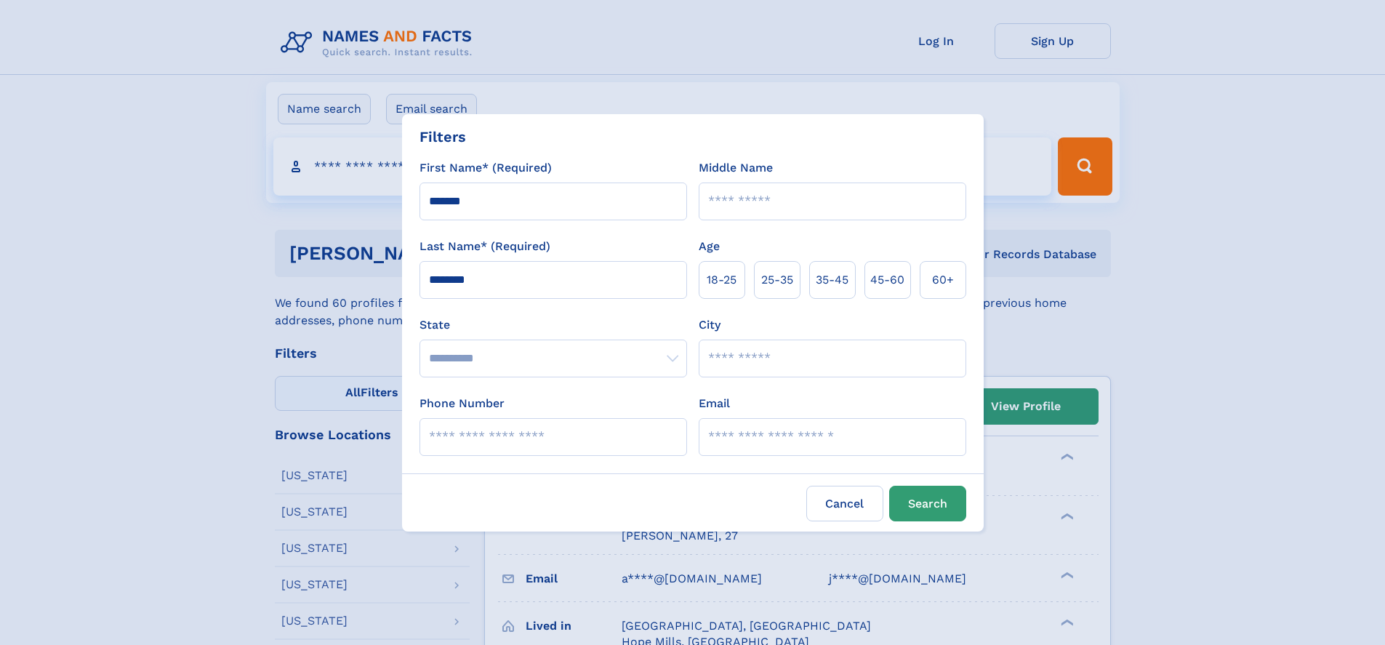 The height and width of the screenshot is (645, 1385). I want to click on span: 35‑45, so click(832, 280).